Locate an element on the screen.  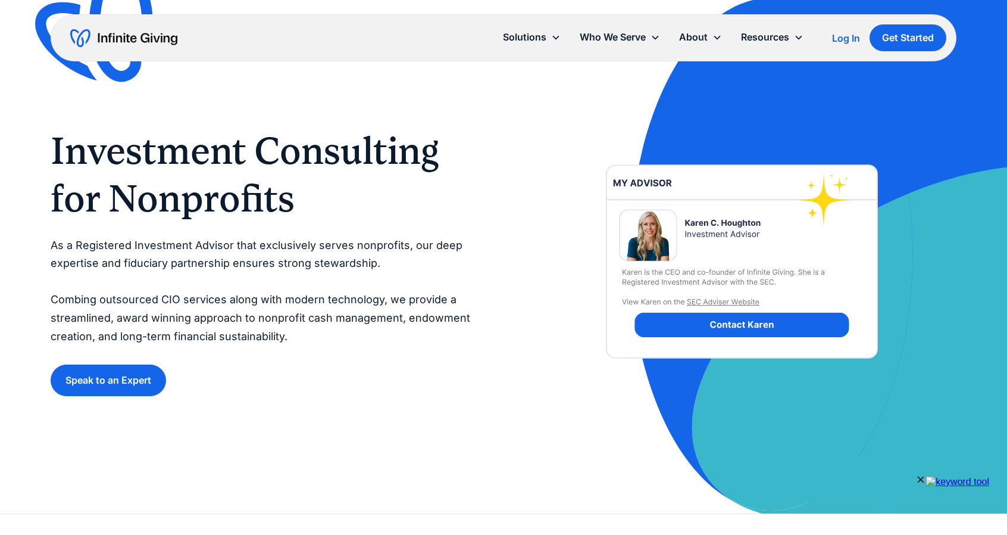
a: home is located at coordinates (124, 38).